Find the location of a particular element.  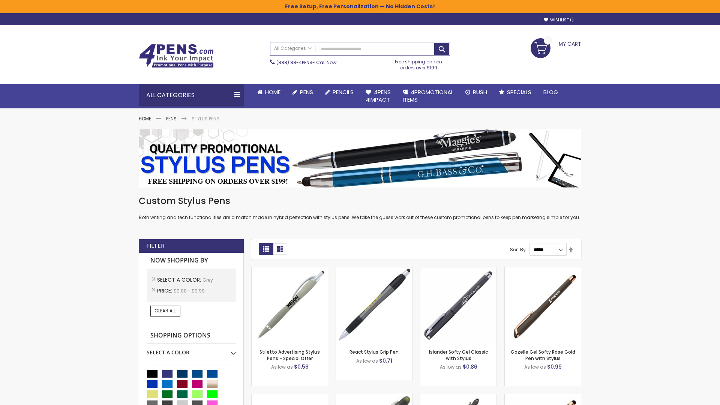

a: Wishlist is located at coordinates (558, 20).